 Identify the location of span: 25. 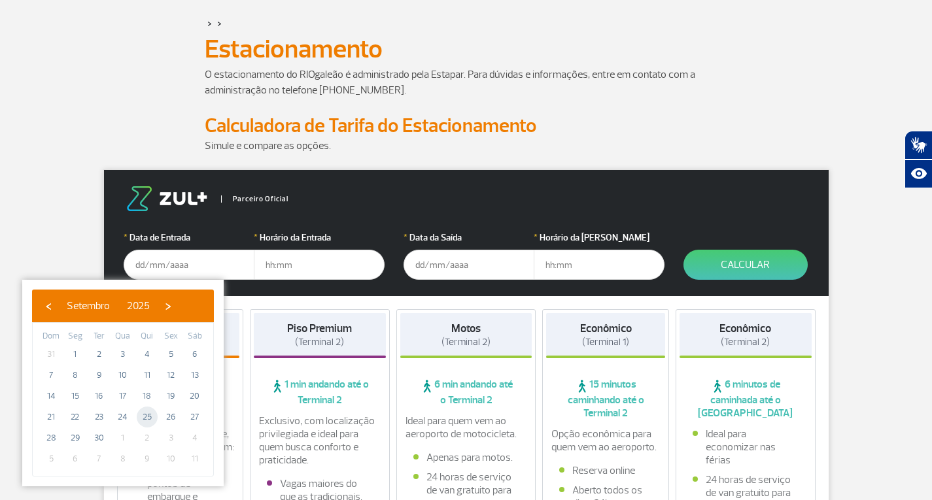
(147, 417).